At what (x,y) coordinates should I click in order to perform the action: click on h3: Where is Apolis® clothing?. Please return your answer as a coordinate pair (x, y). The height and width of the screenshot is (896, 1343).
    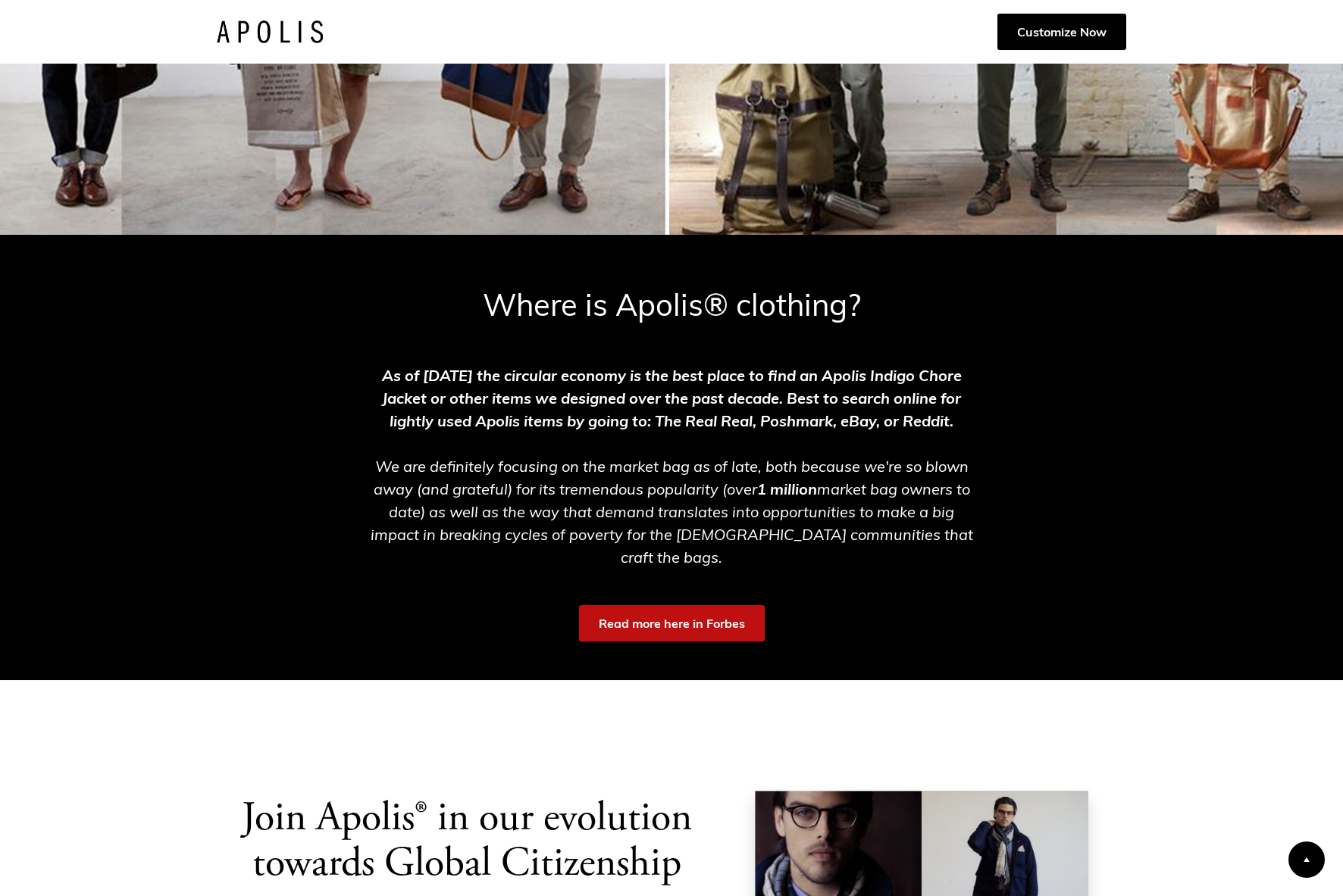
    Looking at the image, I should click on (672, 297).